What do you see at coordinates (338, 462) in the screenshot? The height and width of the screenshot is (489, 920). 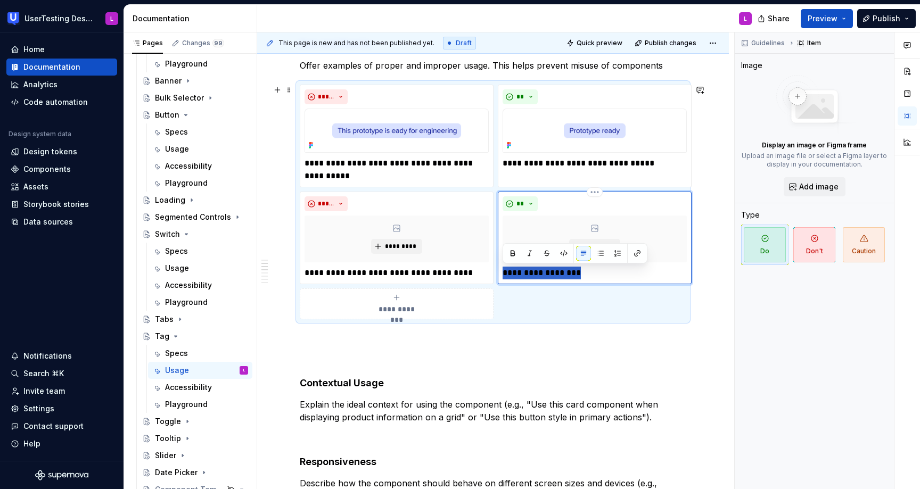 I see `strong: Responsiveness` at bounding box center [338, 462].